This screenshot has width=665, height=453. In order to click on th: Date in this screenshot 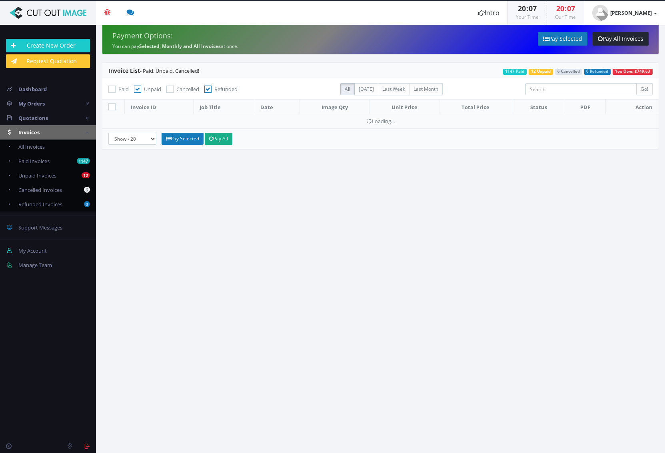, I will do `click(277, 107)`.